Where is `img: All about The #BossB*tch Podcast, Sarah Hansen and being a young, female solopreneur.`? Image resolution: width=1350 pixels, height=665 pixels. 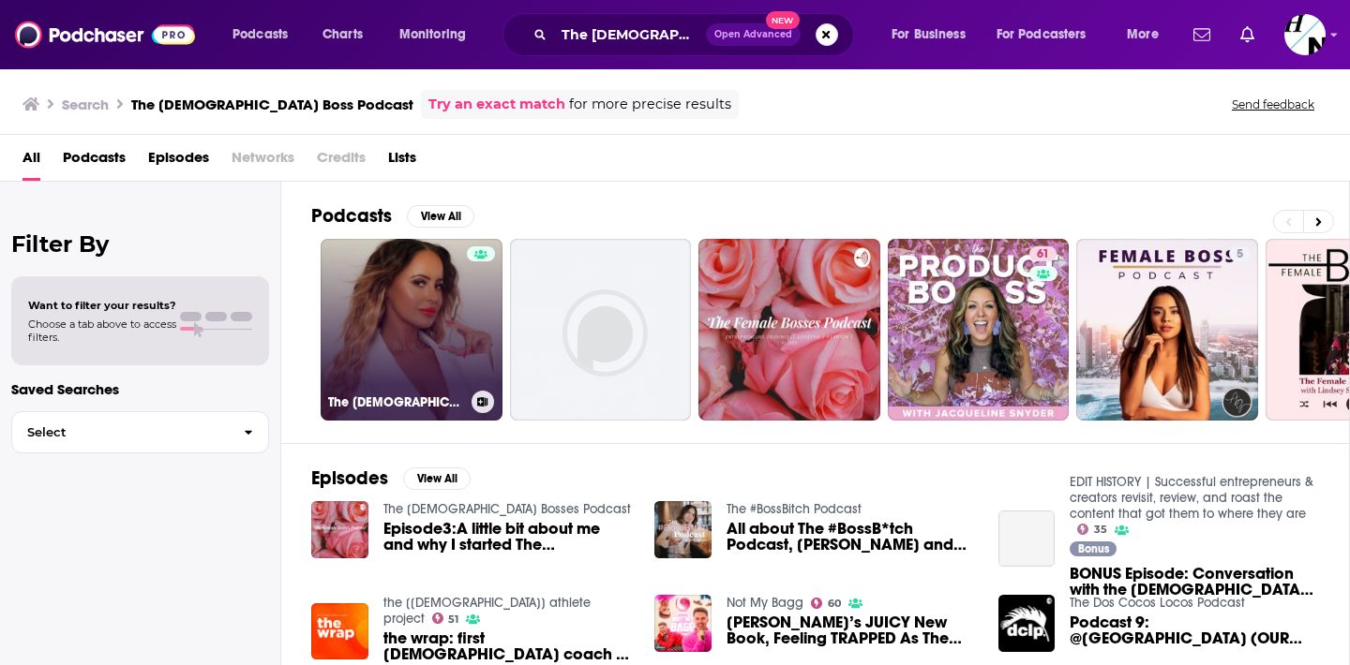 img: All about The #BossB*tch Podcast, Sarah Hansen and being a young, female solopreneur. is located at coordinates (682, 530).